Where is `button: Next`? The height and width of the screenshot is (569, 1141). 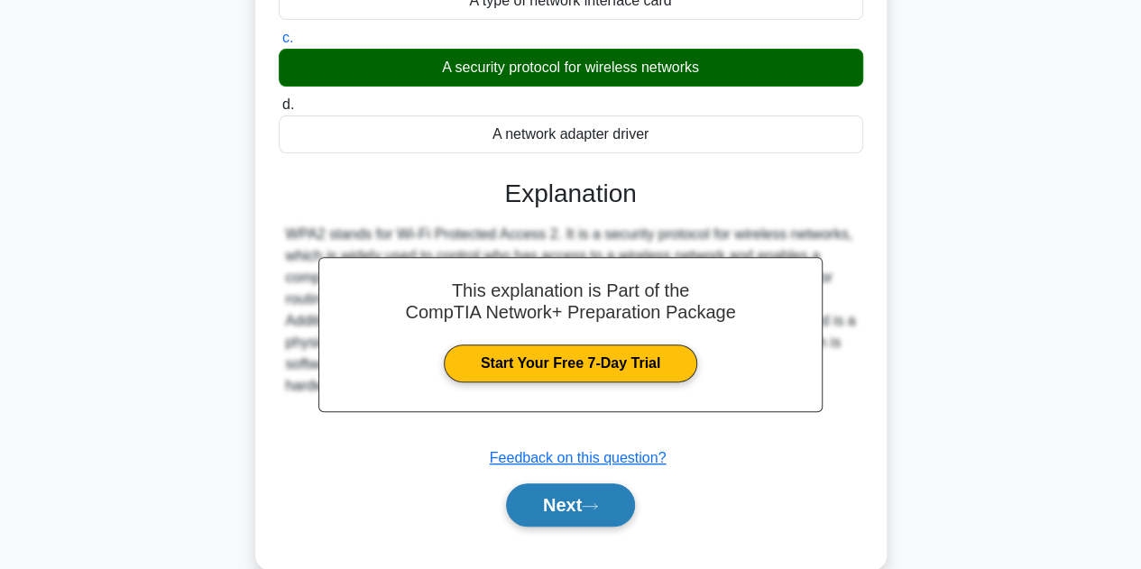
button: Next is located at coordinates (570, 505).